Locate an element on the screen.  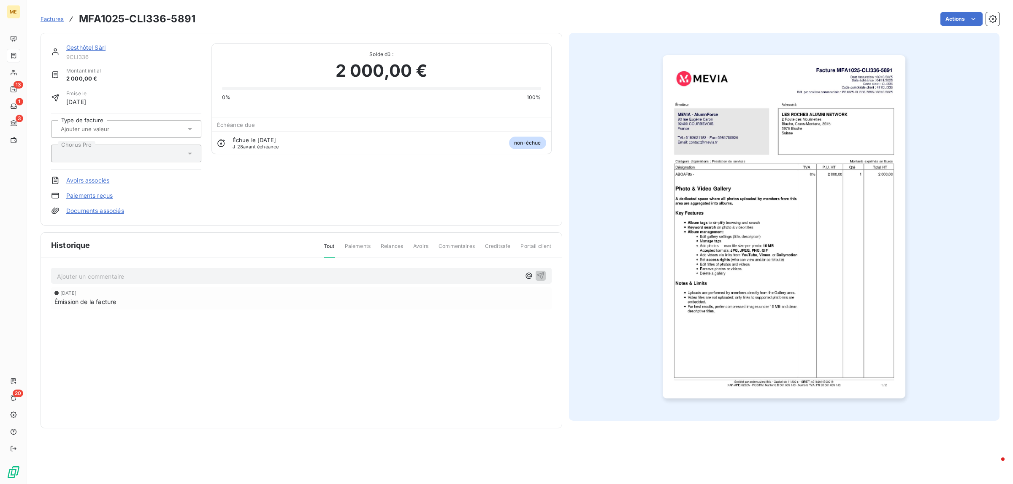
a: Paiements reçus is located at coordinates (89, 196).